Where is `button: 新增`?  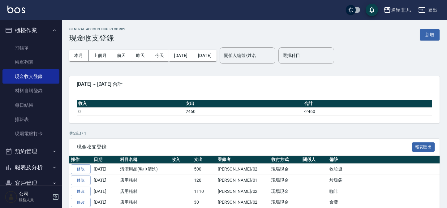
button: 新增 is located at coordinates (430, 35).